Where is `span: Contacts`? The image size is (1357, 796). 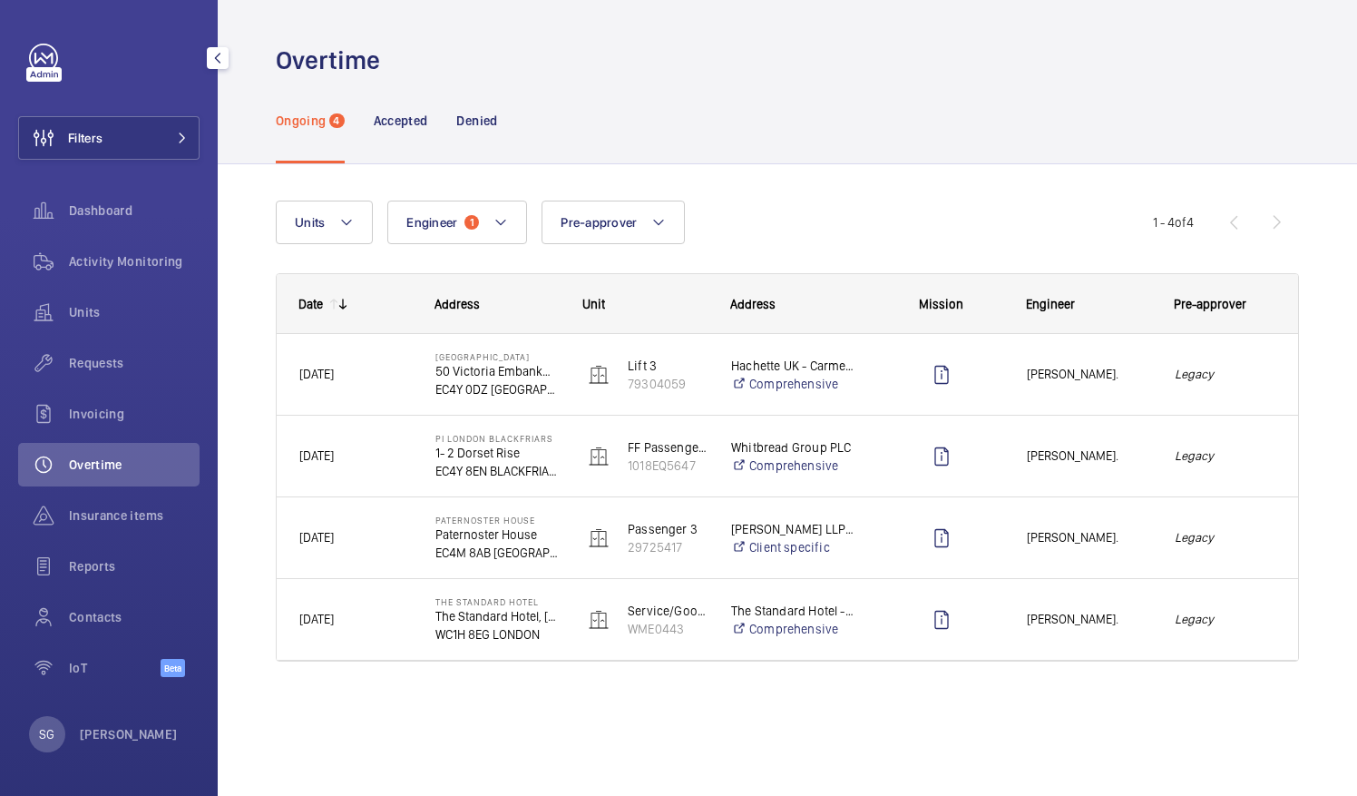 span: Contacts is located at coordinates (134, 617).